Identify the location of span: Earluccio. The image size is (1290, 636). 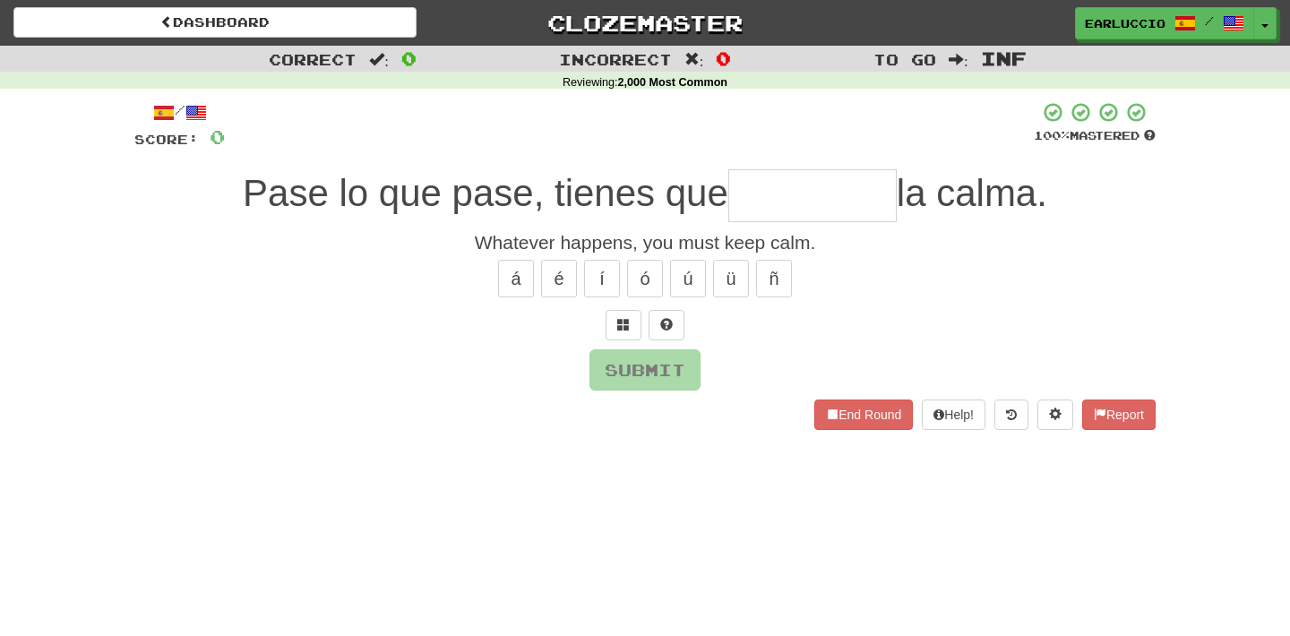
(1125, 23).